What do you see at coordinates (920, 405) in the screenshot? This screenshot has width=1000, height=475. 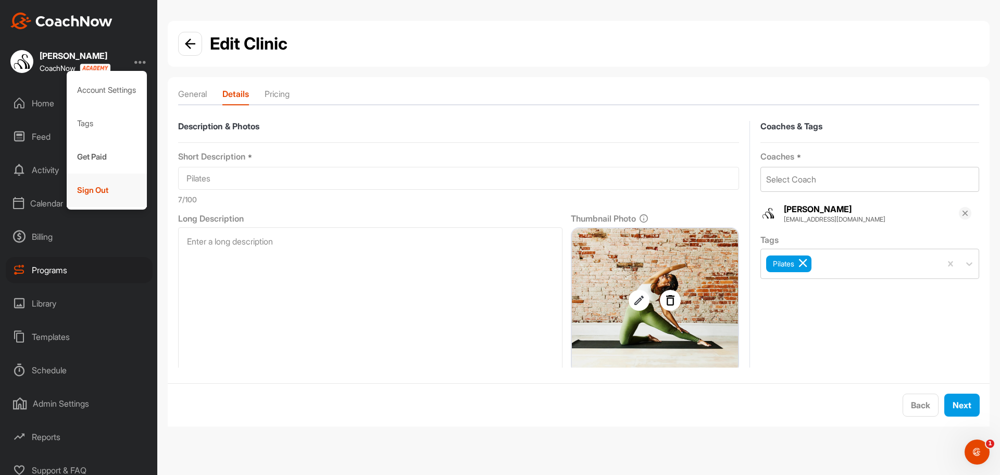 I see `button: Back` at bounding box center [920, 405].